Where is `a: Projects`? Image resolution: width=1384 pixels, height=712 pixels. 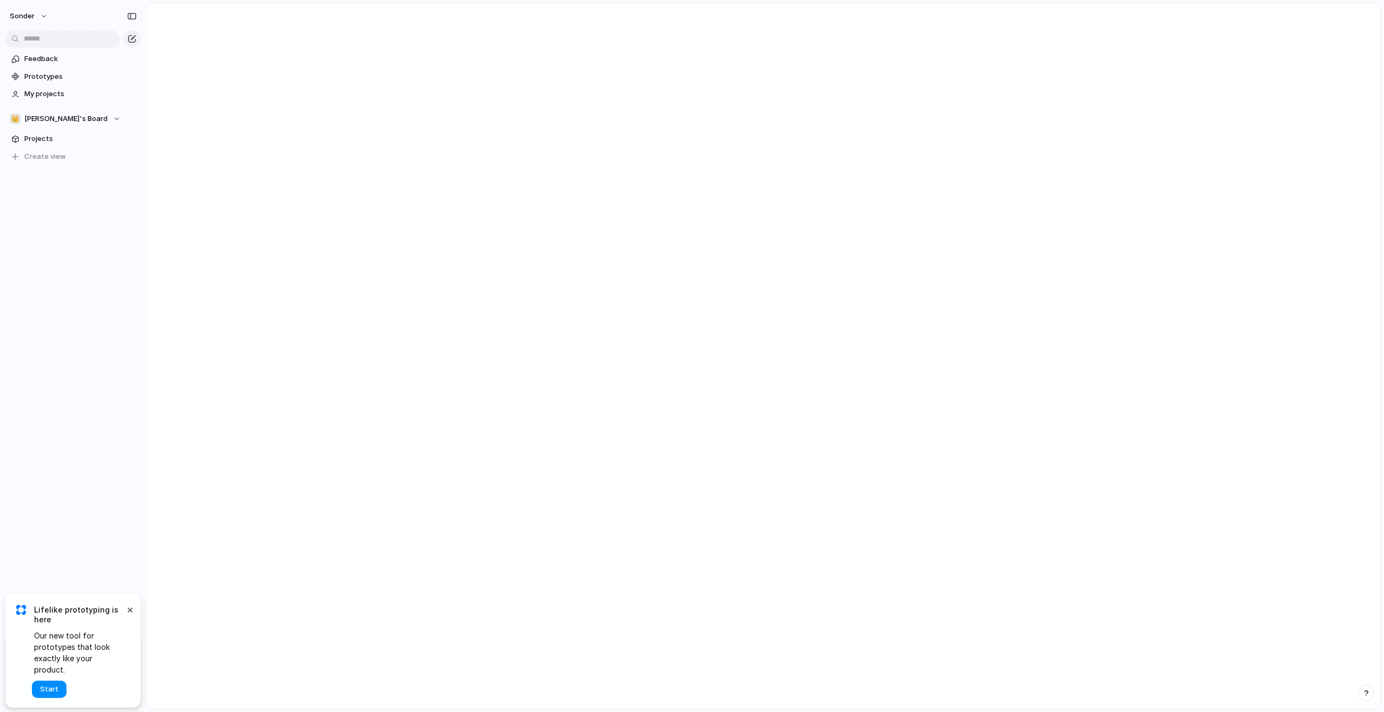
a: Projects is located at coordinates (73, 139).